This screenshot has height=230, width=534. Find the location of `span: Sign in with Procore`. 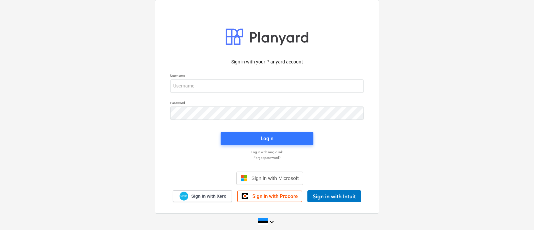

span: Sign in with Procore is located at coordinates (275, 196).